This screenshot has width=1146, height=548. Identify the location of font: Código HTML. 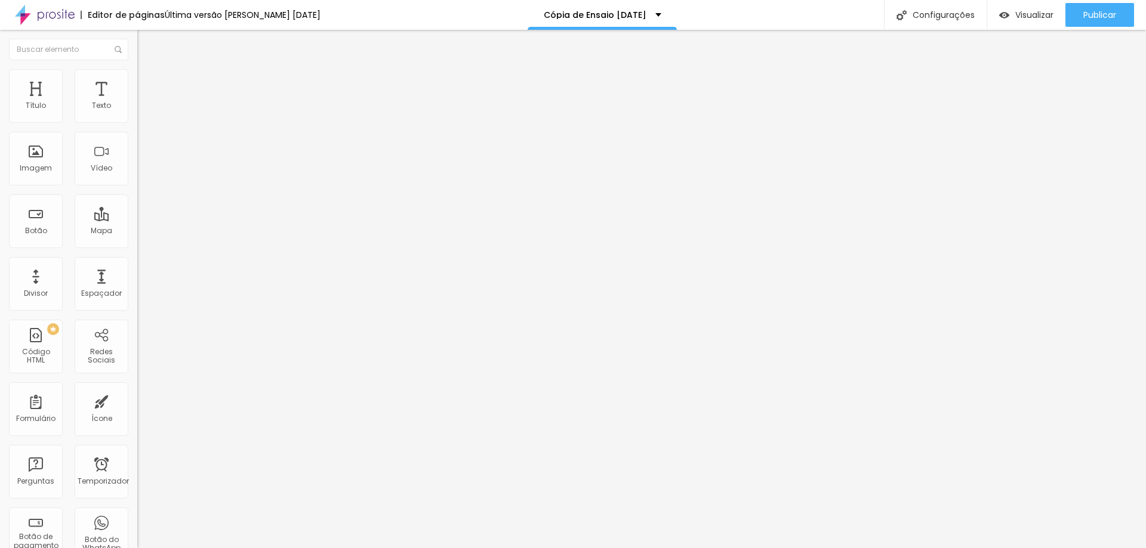
(36, 356).